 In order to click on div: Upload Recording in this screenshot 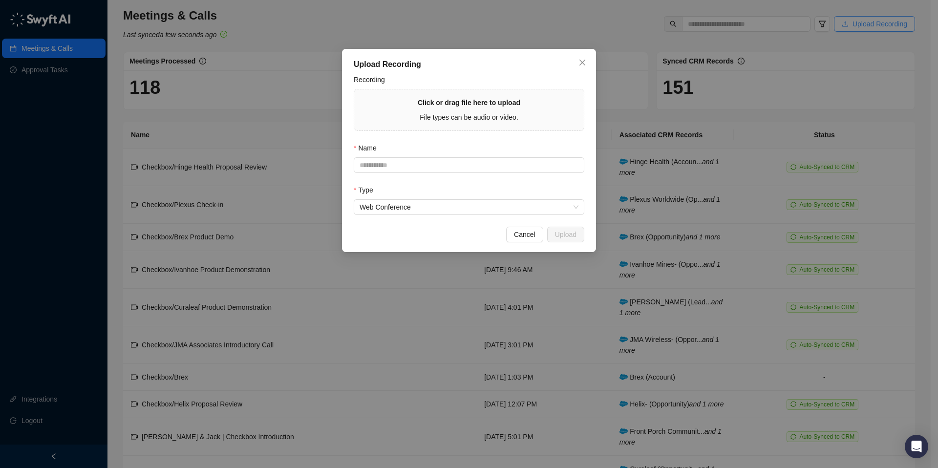, I will do `click(469, 65)`.